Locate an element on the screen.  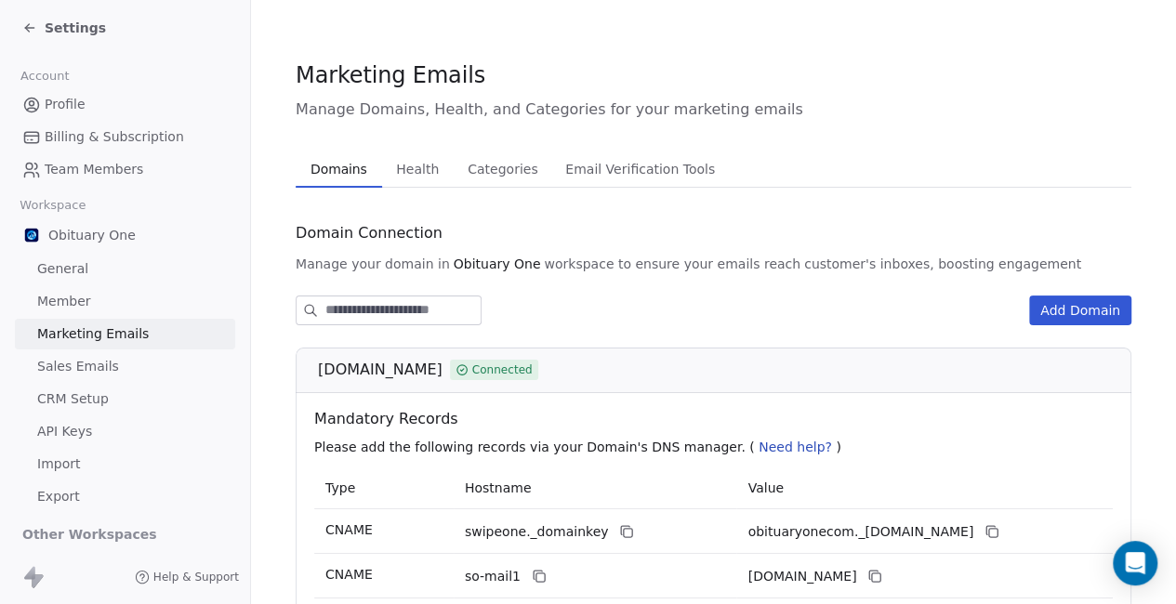
a: General is located at coordinates (125, 269).